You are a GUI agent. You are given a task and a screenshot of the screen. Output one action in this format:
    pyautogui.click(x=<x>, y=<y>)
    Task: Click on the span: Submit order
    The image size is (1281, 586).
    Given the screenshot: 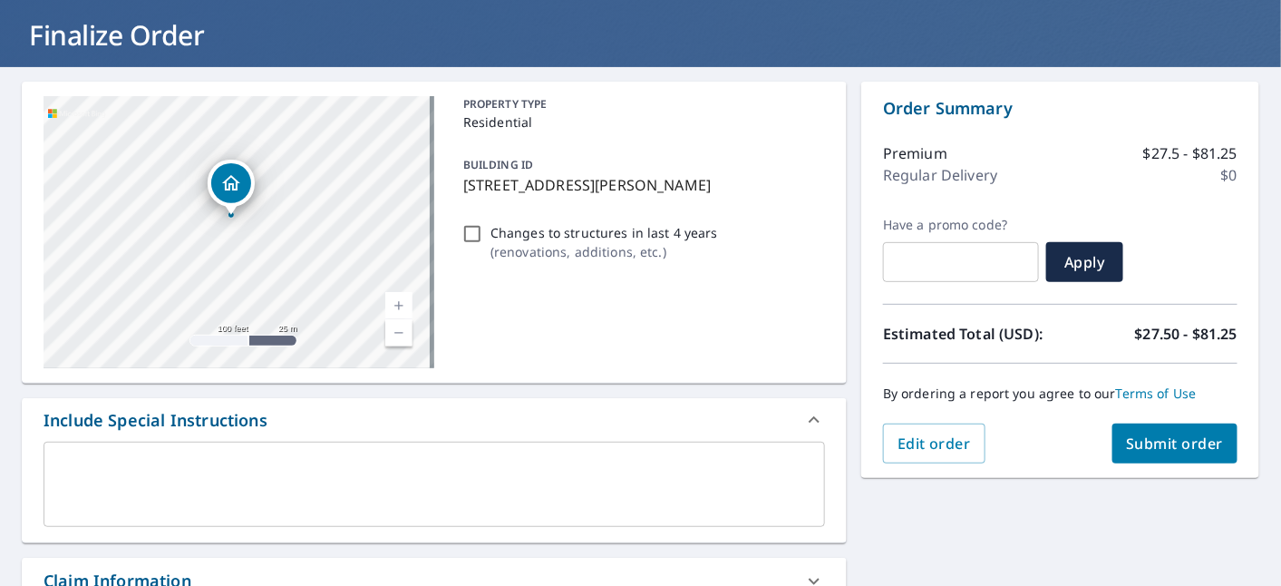 What is the action you would take?
    pyautogui.click(x=1175, y=443)
    